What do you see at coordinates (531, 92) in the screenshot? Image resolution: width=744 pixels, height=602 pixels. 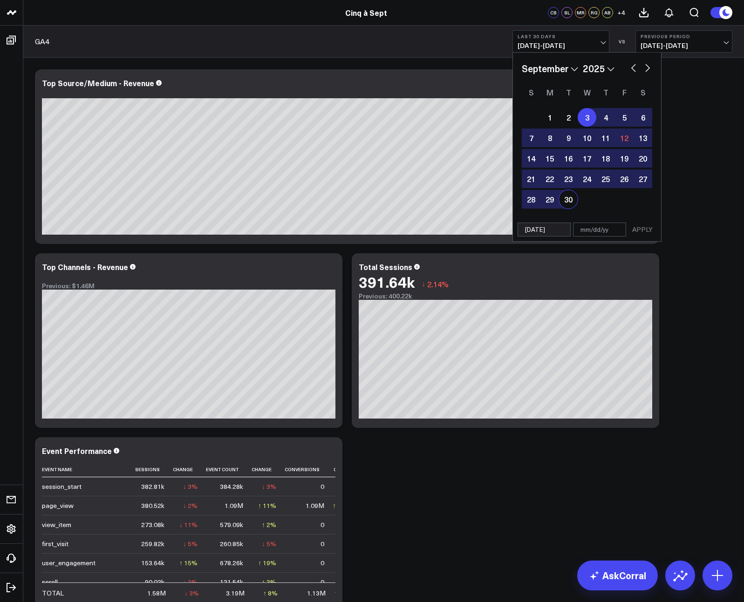 I see `div: Sunday` at bounding box center [531, 92].